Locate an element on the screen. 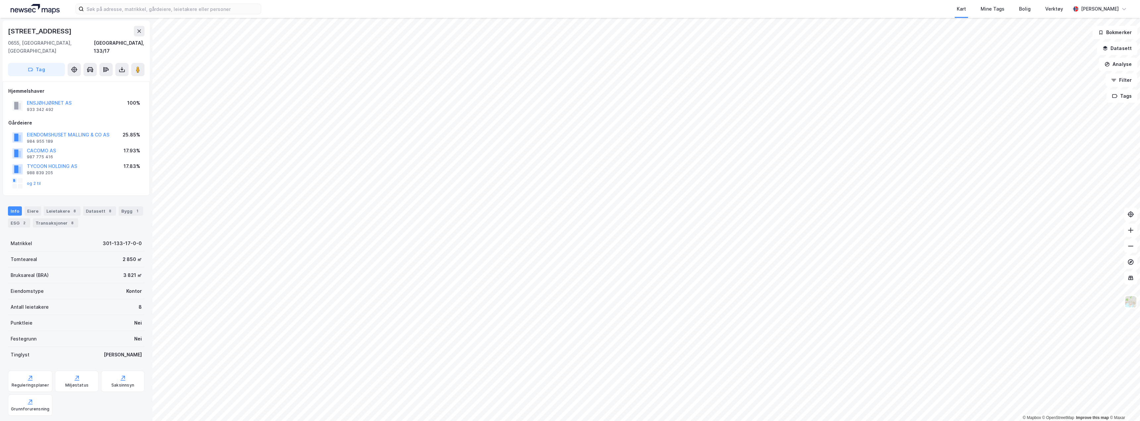  input: Søk på adresse, matrikkel, gårdeiere, leietakere eller personer is located at coordinates (172, 9).